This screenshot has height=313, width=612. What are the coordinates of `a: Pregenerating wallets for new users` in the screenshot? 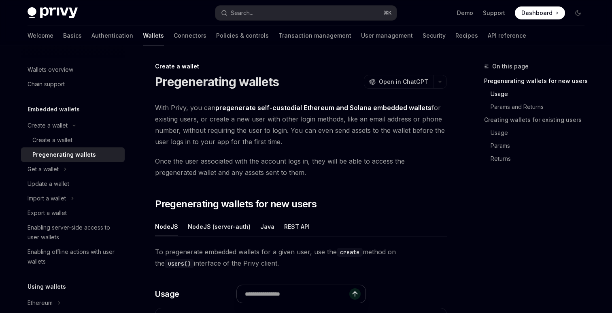 It's located at (538, 81).